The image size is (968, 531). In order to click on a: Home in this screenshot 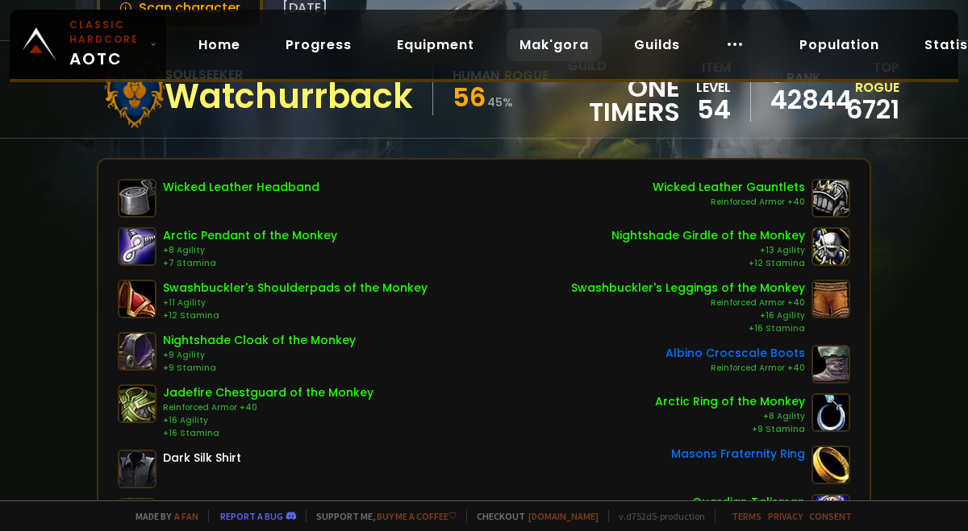, I will do `click(219, 44)`.